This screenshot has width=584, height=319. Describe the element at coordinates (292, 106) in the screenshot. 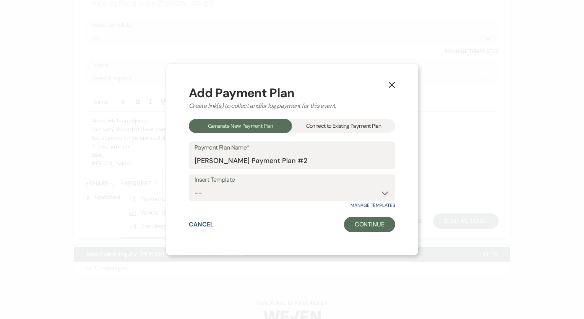

I see `div: Create link(s) to collect and/or log payment for this event:` at that location.